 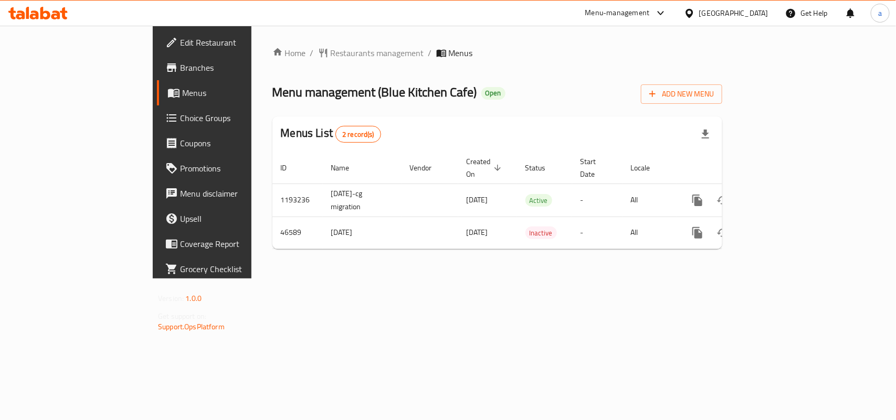 What do you see at coordinates (229, 68) in the screenshot?
I see `a: Branches` at bounding box center [229, 68].